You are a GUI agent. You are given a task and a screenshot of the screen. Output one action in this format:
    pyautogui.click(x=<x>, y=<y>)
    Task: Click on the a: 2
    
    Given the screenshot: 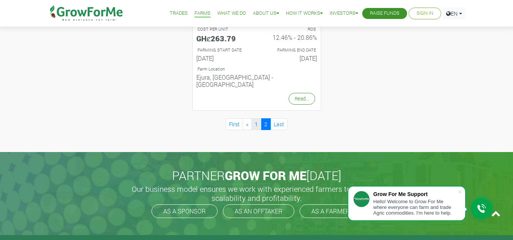 What is the action you would take?
    pyautogui.click(x=266, y=124)
    